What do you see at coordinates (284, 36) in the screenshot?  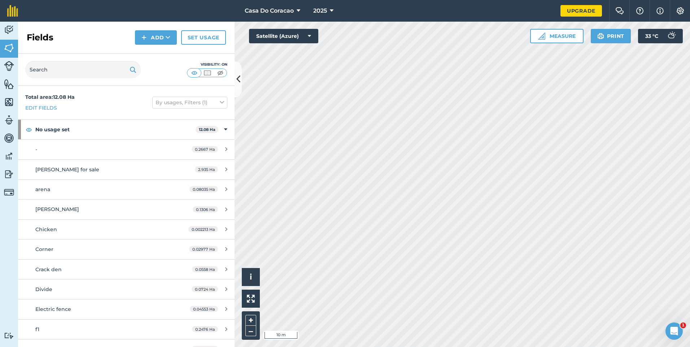 I see `button: Satellite (Azure)` at bounding box center [284, 36].